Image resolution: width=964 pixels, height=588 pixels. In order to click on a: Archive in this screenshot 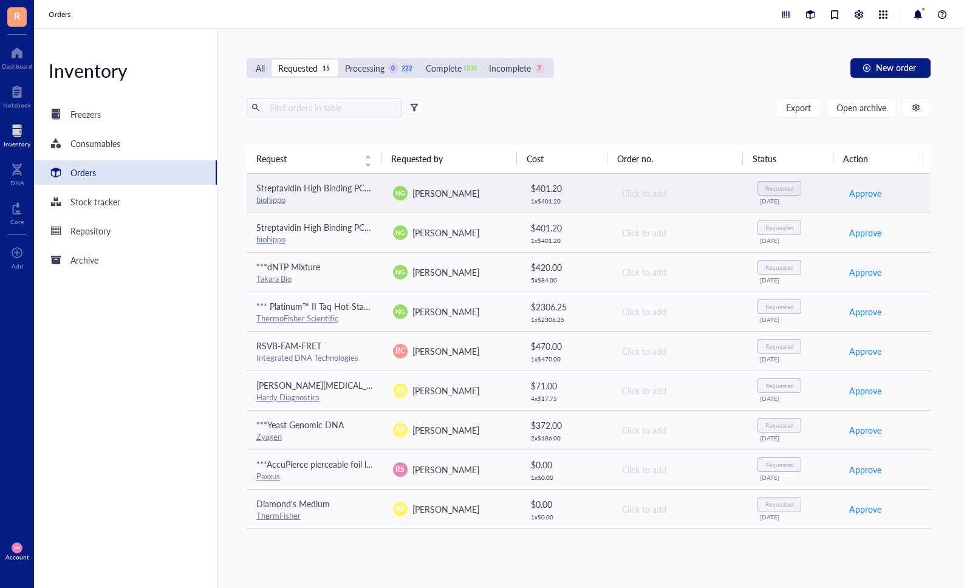, I will do `click(125, 260)`.